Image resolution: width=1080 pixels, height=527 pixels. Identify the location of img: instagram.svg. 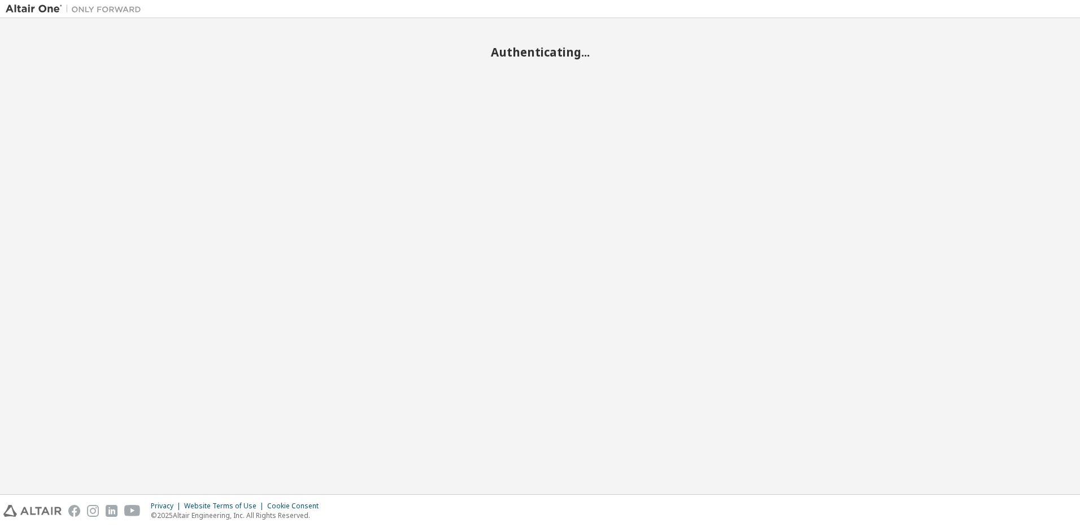
(93, 510).